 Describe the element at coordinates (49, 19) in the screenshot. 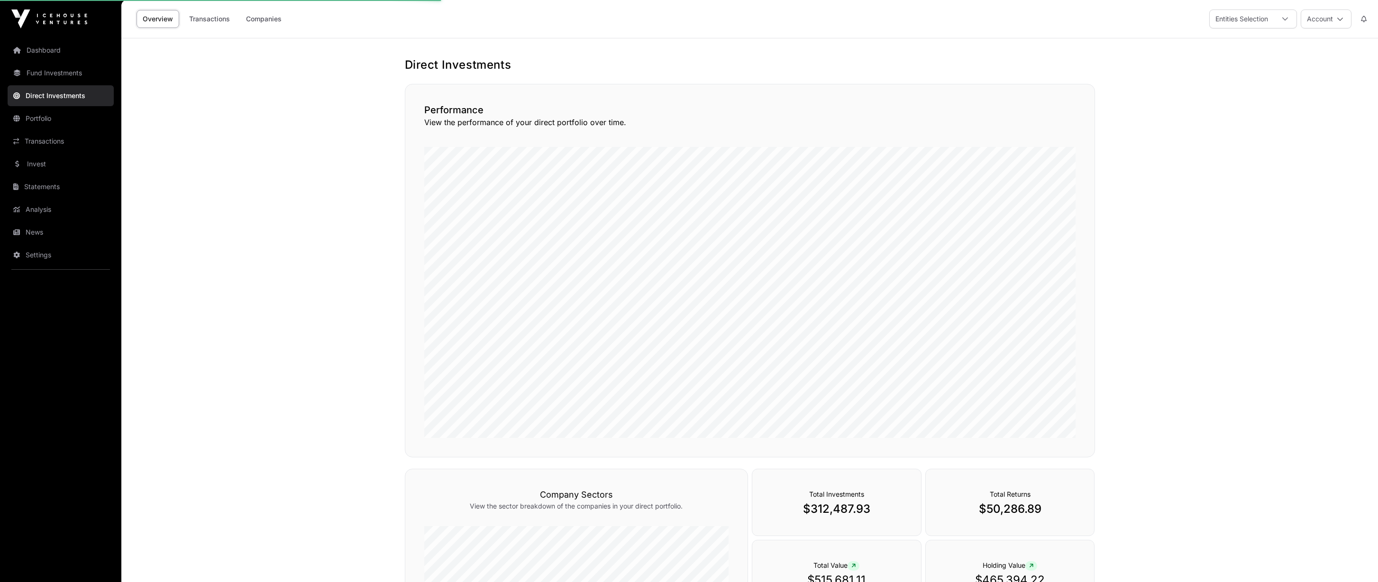

I see `img: Icehouse Ventures Logo` at that location.